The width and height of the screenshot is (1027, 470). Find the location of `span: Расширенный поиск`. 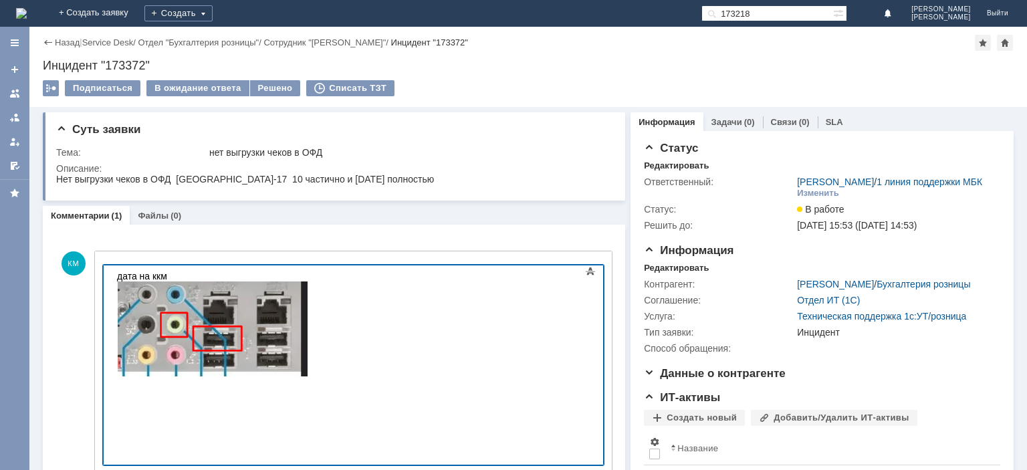

span: Расширенный поиск is located at coordinates (840, 12).